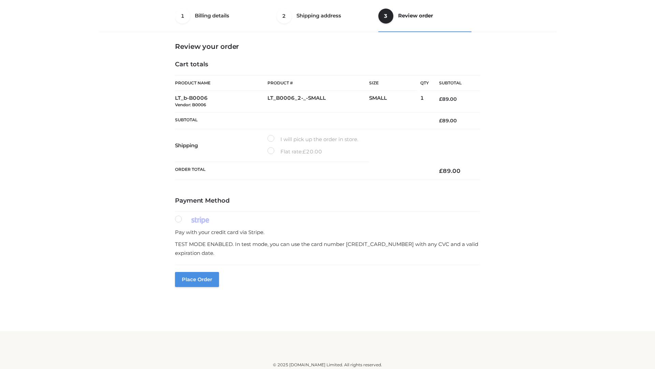  Describe the element at coordinates (393, 83) in the screenshot. I see `th: Size` at that location.